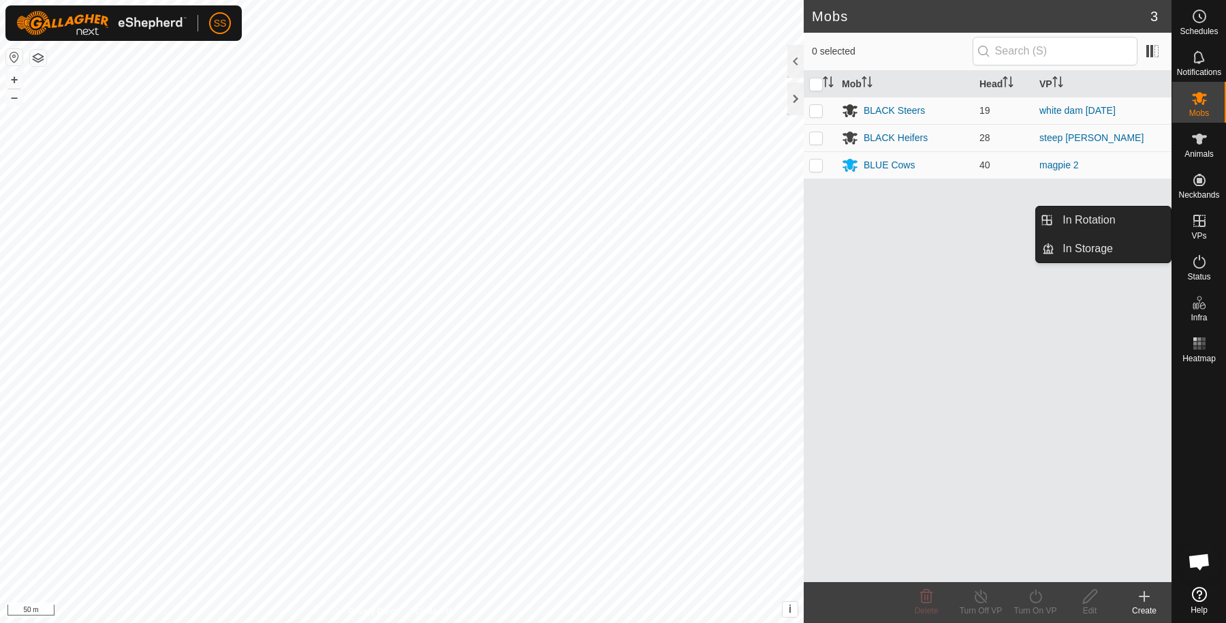 This screenshot has width=1226, height=623. What do you see at coordinates (892, 51) in the screenshot?
I see `span: 0 selected` at bounding box center [892, 51].